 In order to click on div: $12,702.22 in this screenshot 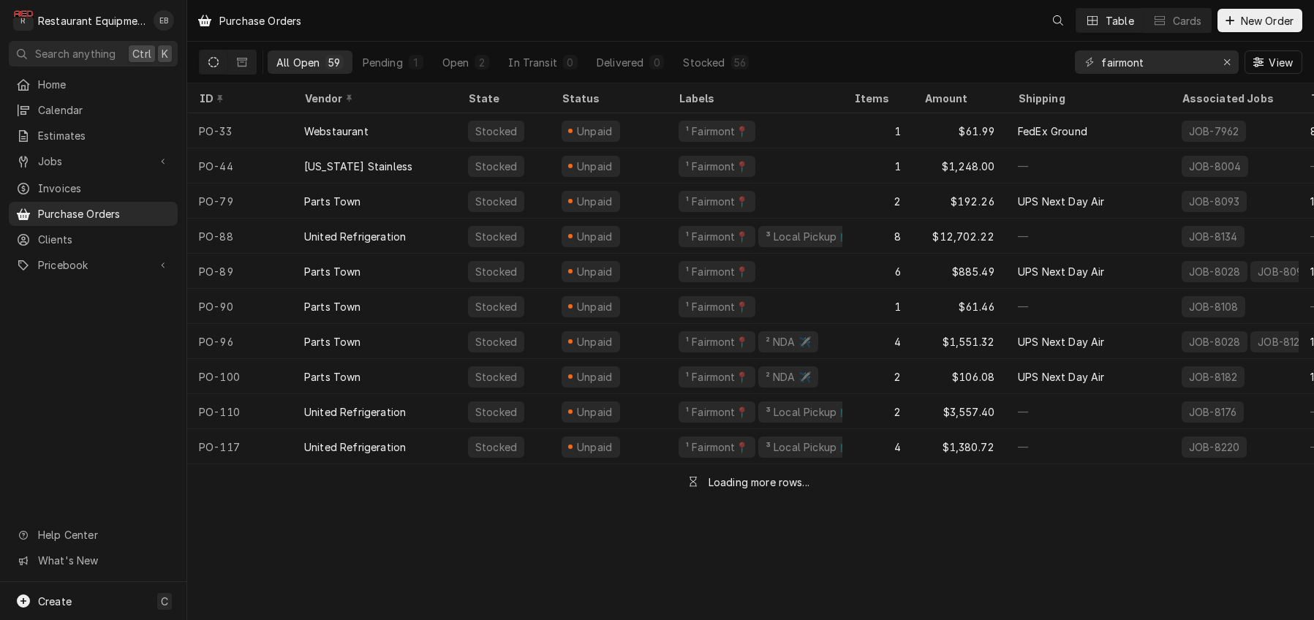, I will do `click(960, 236)`.